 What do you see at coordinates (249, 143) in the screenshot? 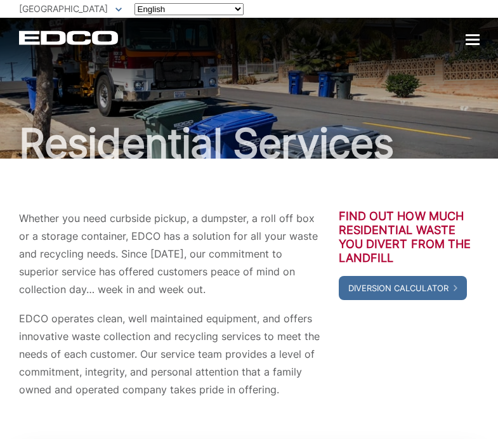
I see `h1: Residential Services` at bounding box center [249, 143].